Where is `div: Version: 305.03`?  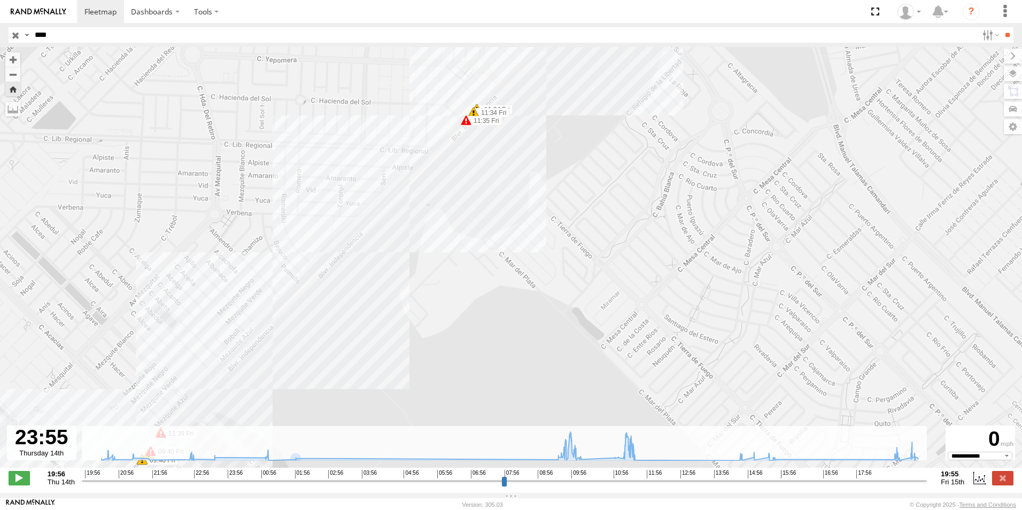
div: Version: 305.03 is located at coordinates (483, 505).